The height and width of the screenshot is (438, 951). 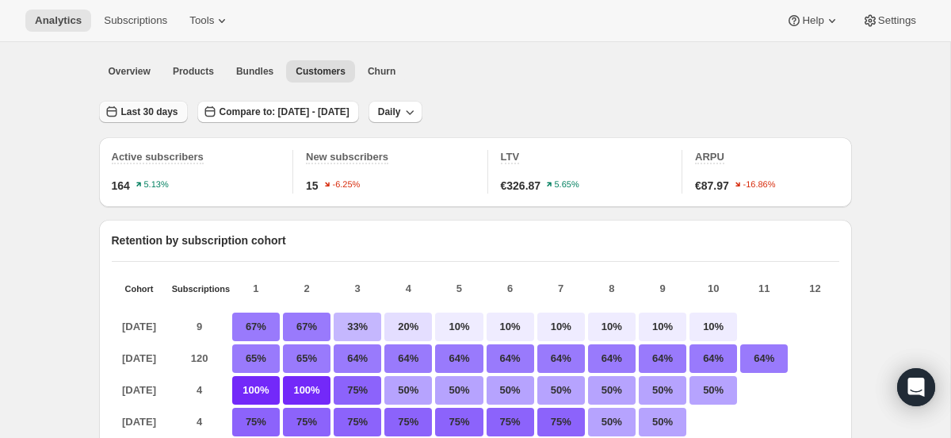 What do you see at coordinates (612, 289) in the screenshot?
I see `p: 8` at bounding box center [612, 289].